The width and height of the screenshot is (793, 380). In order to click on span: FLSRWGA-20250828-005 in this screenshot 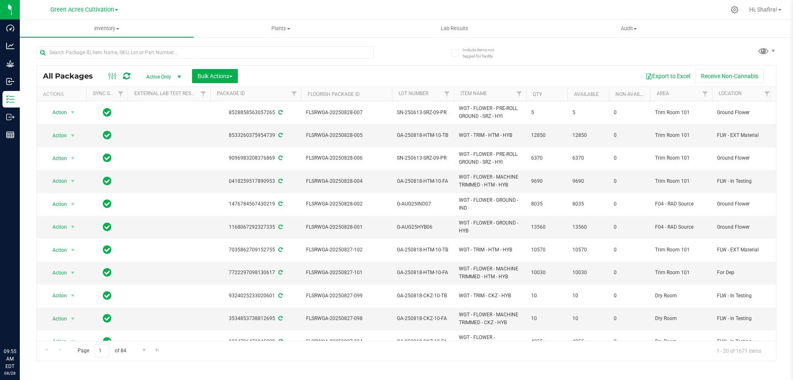, I will do `click(347, 135)`.